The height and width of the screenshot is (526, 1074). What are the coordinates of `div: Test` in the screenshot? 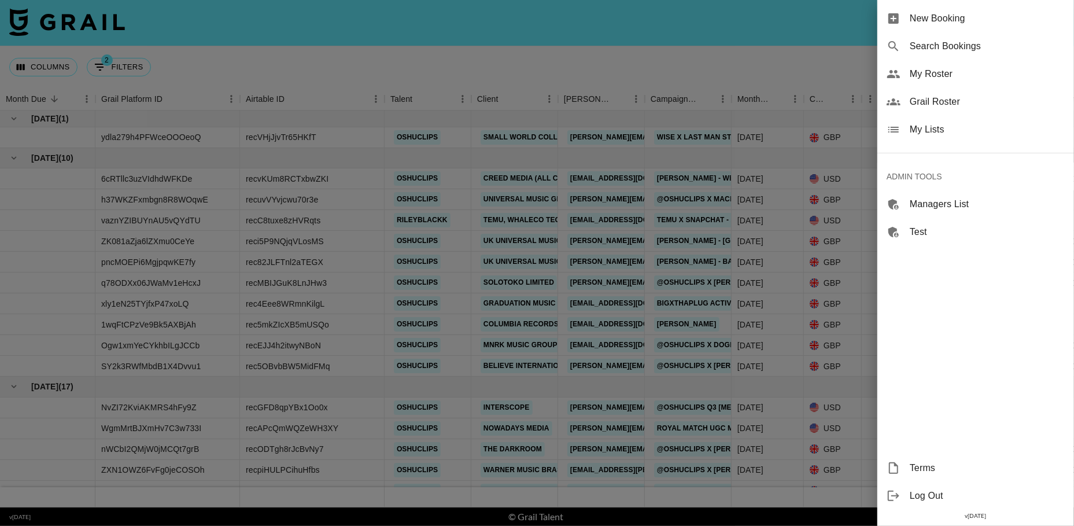 It's located at (975, 232).